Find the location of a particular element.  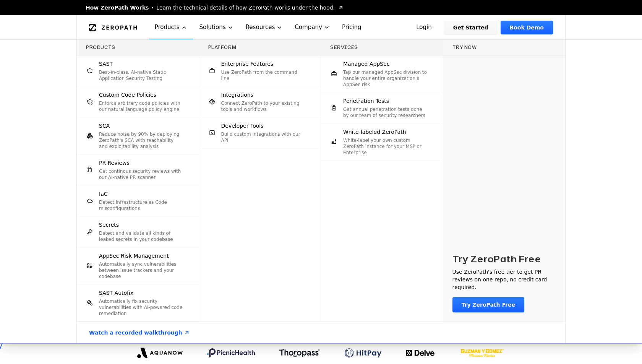

a: IaCDetect Infrastructure as Code misconfigurations is located at coordinates (137, 200).